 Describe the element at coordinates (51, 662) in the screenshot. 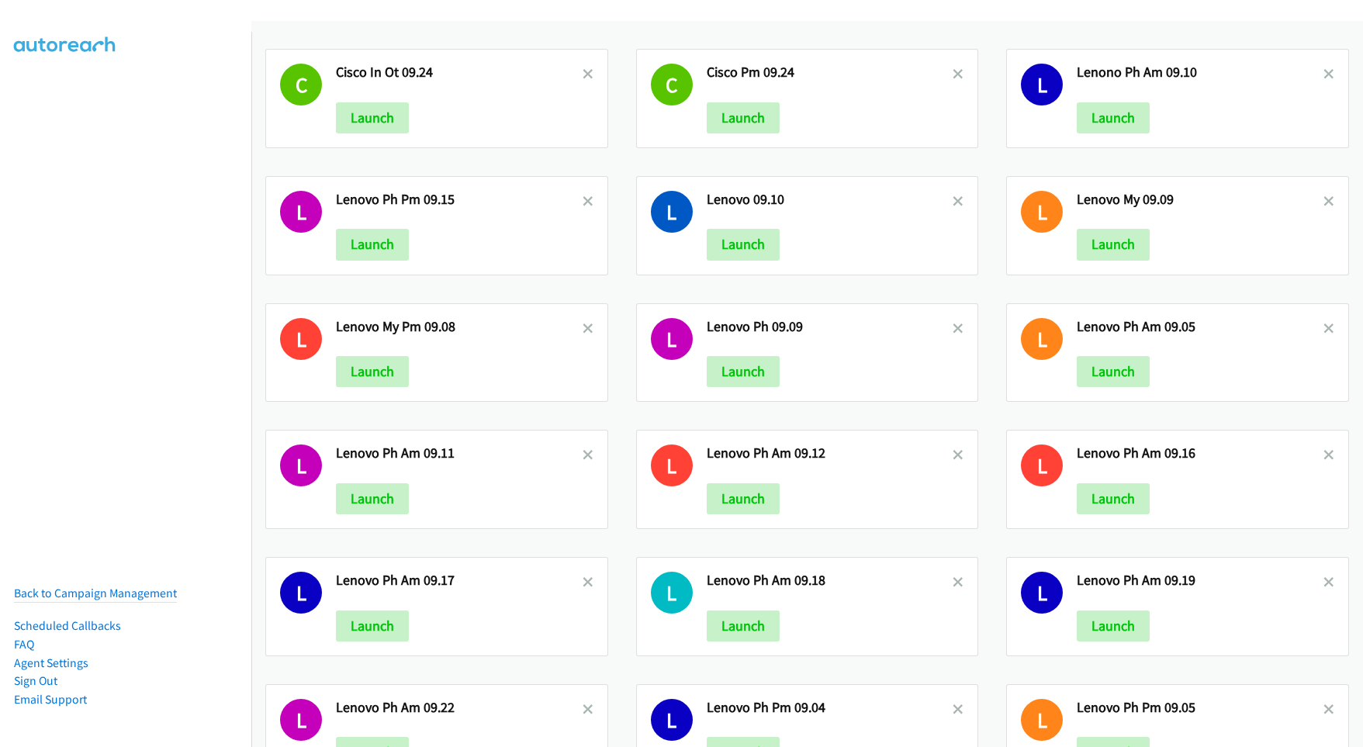

I see `a: Agent Settings` at that location.